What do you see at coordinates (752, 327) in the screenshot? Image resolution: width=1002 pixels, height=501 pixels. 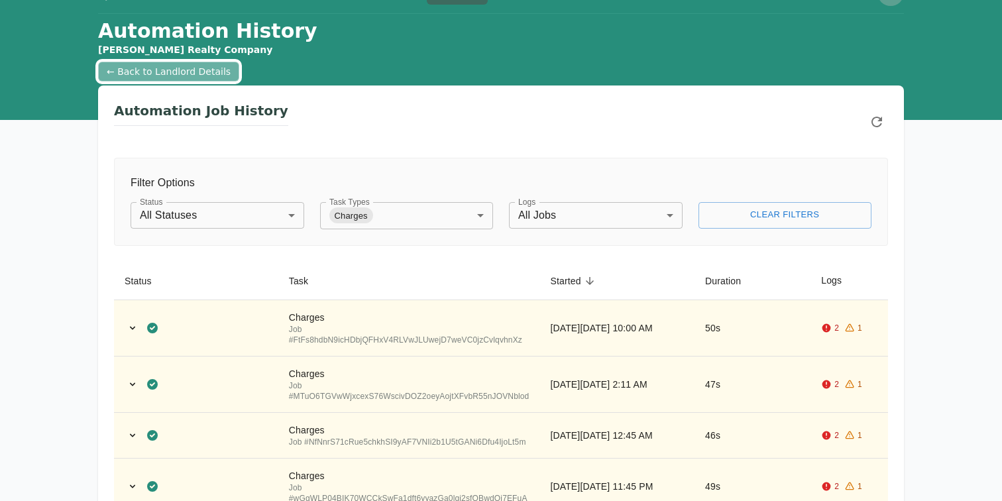 I see `td: 50s` at bounding box center [752, 327].